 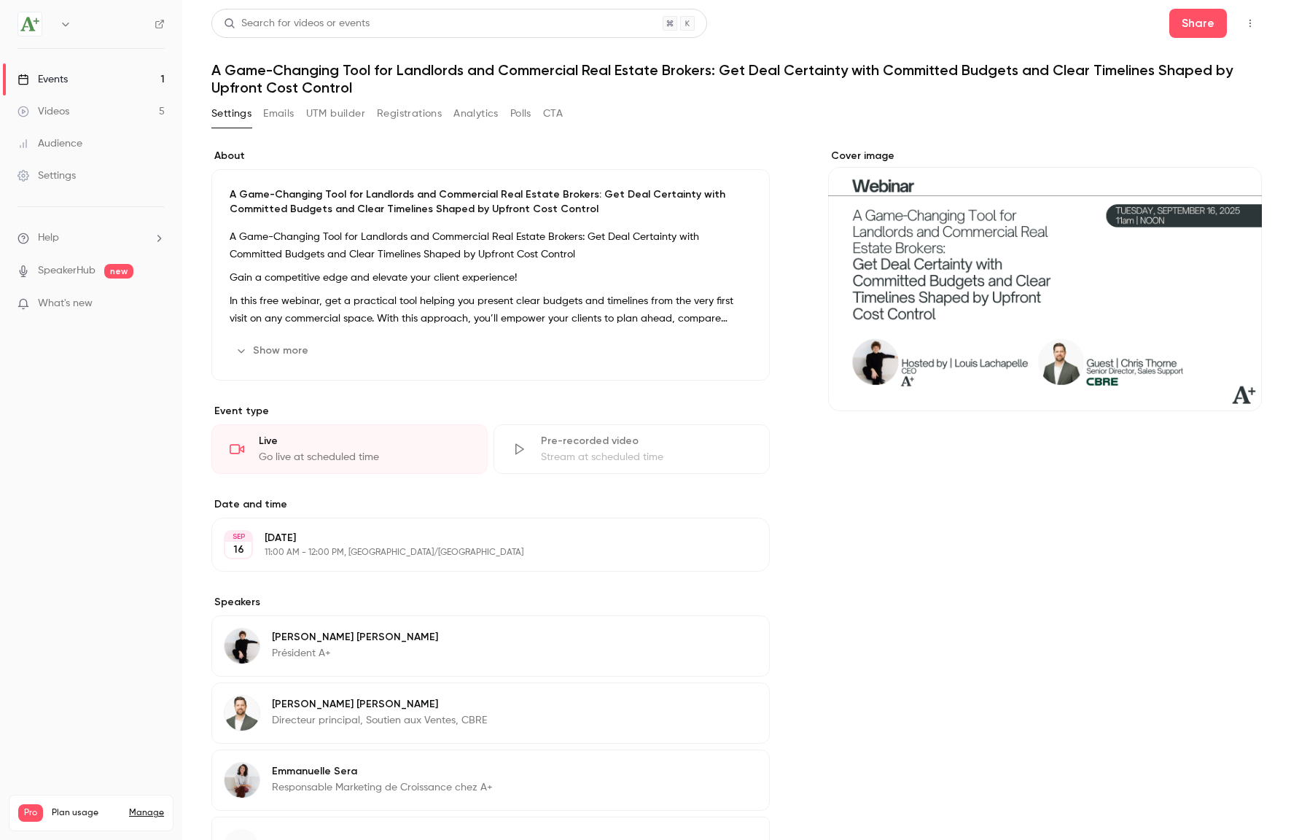 I want to click on span: Pro, so click(x=31, y=813).